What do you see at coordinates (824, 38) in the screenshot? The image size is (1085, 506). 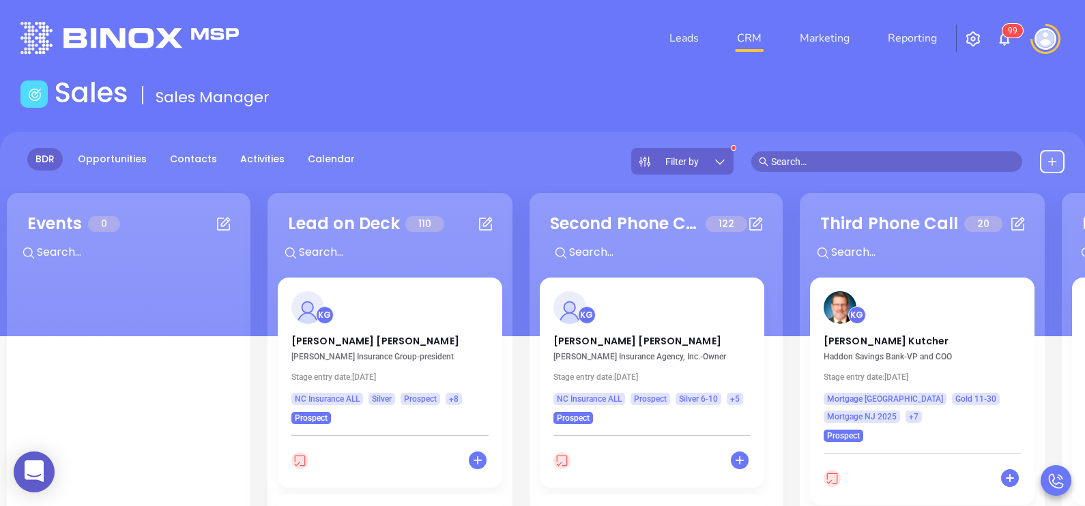 I see `a: Marketing` at bounding box center [824, 38].